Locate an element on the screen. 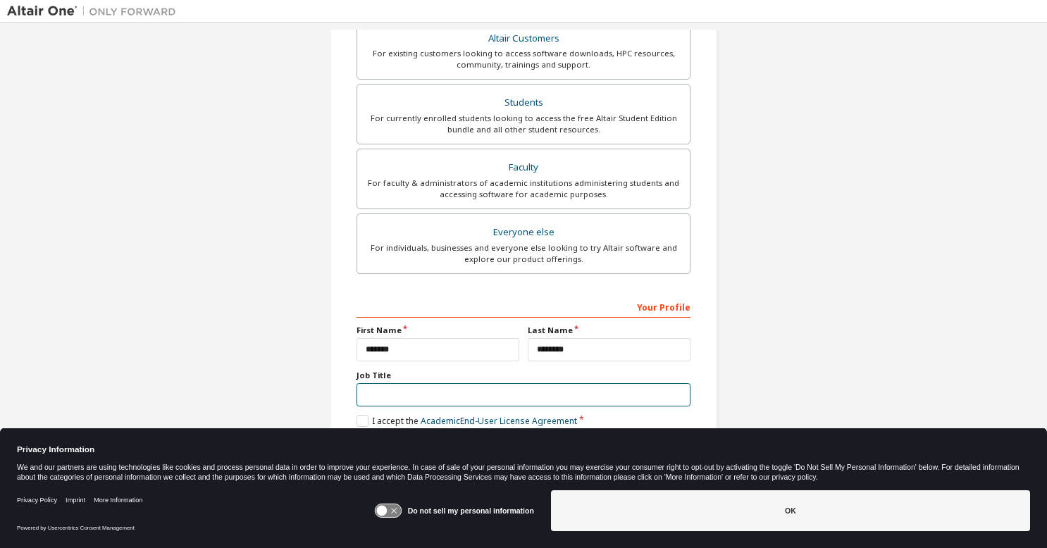 This screenshot has height=548, width=1047. img: Altair One is located at coordinates (95, 11).